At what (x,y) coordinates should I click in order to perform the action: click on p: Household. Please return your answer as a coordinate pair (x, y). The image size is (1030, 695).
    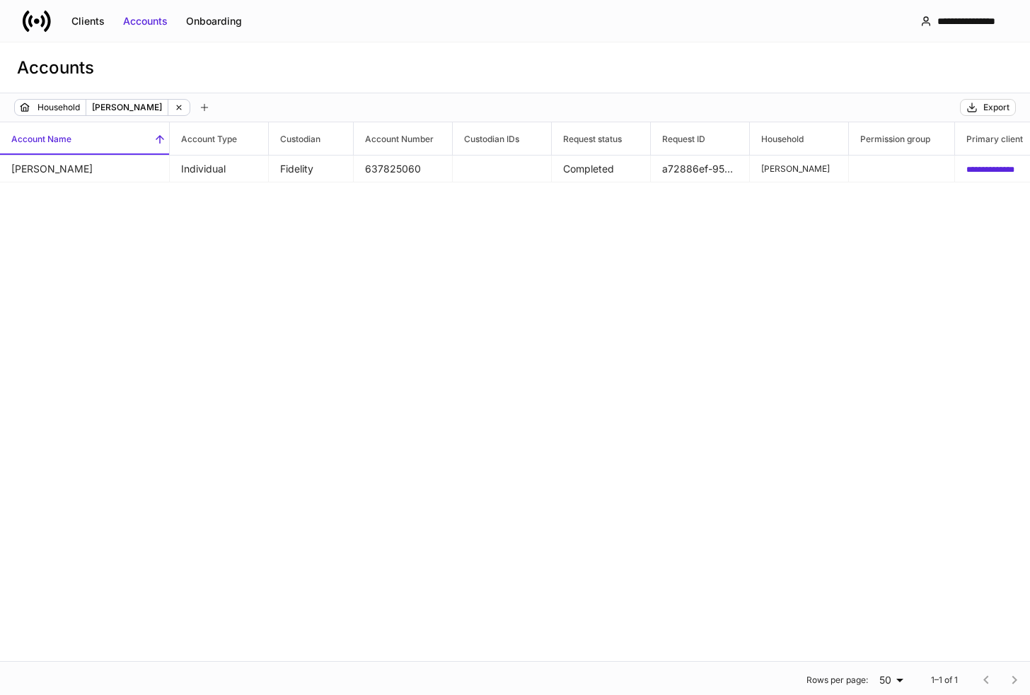
    Looking at the image, I should click on (59, 107).